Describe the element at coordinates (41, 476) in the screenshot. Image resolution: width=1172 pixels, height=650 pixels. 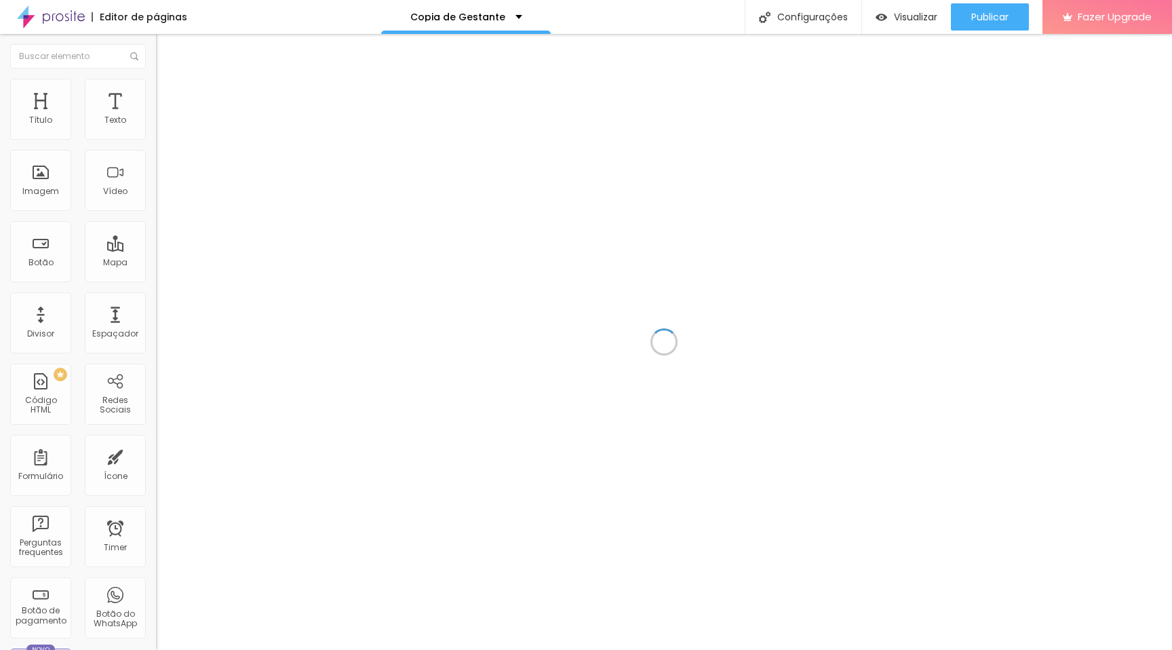
I see `div: Formulário` at that location.